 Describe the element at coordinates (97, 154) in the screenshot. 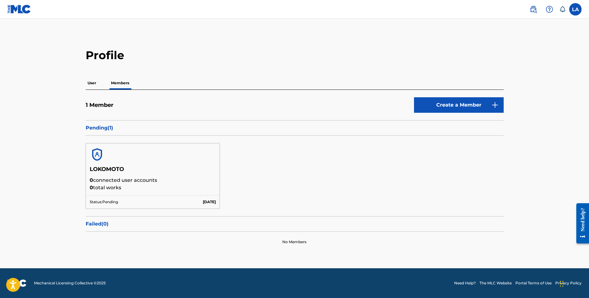

I see `img: account` at that location.